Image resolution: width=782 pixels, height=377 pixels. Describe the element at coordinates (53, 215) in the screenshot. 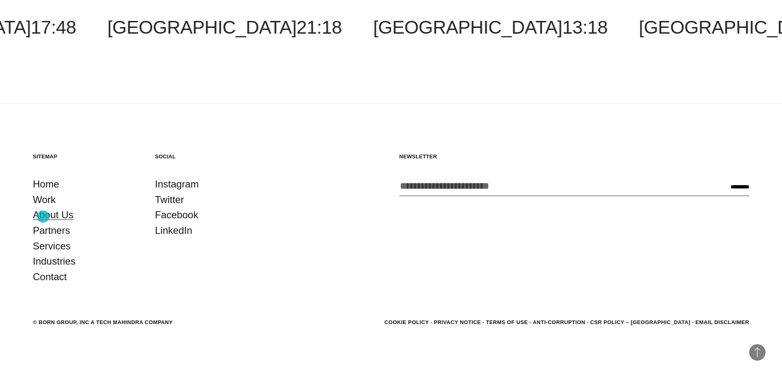

I see `a: About Us` at that location.